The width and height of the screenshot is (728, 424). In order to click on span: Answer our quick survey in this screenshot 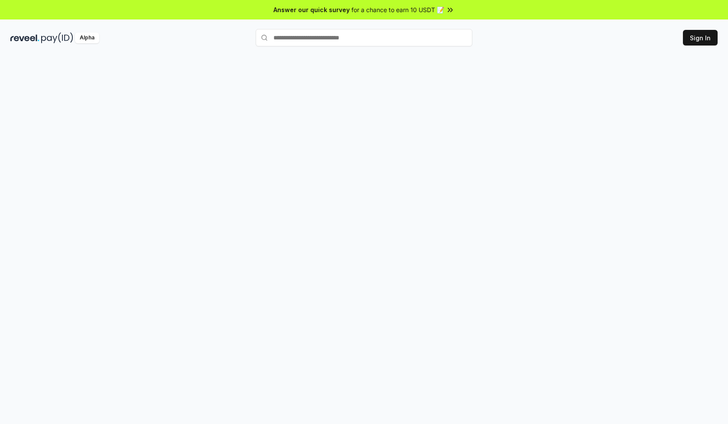, I will do `click(312, 10)`.